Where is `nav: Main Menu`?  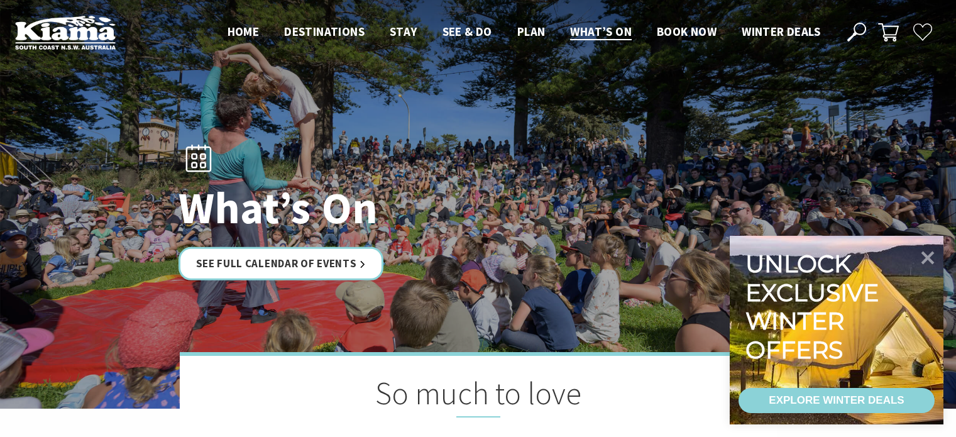 nav: Main Menu is located at coordinates (524, 32).